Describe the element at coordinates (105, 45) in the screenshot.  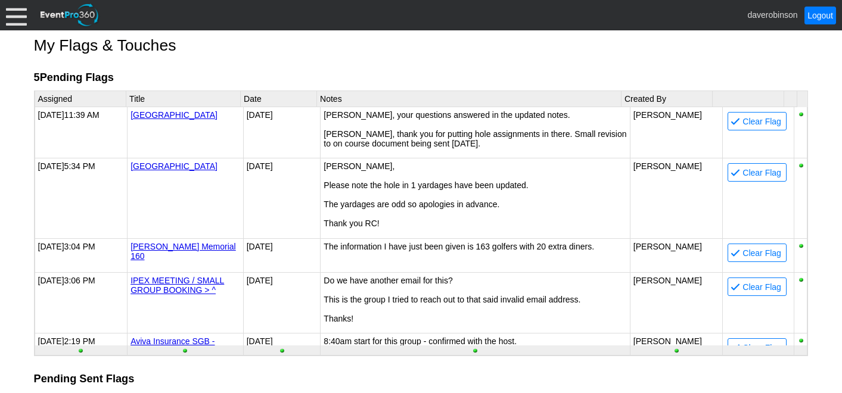
I see `span: My Flags & Touches` at that location.